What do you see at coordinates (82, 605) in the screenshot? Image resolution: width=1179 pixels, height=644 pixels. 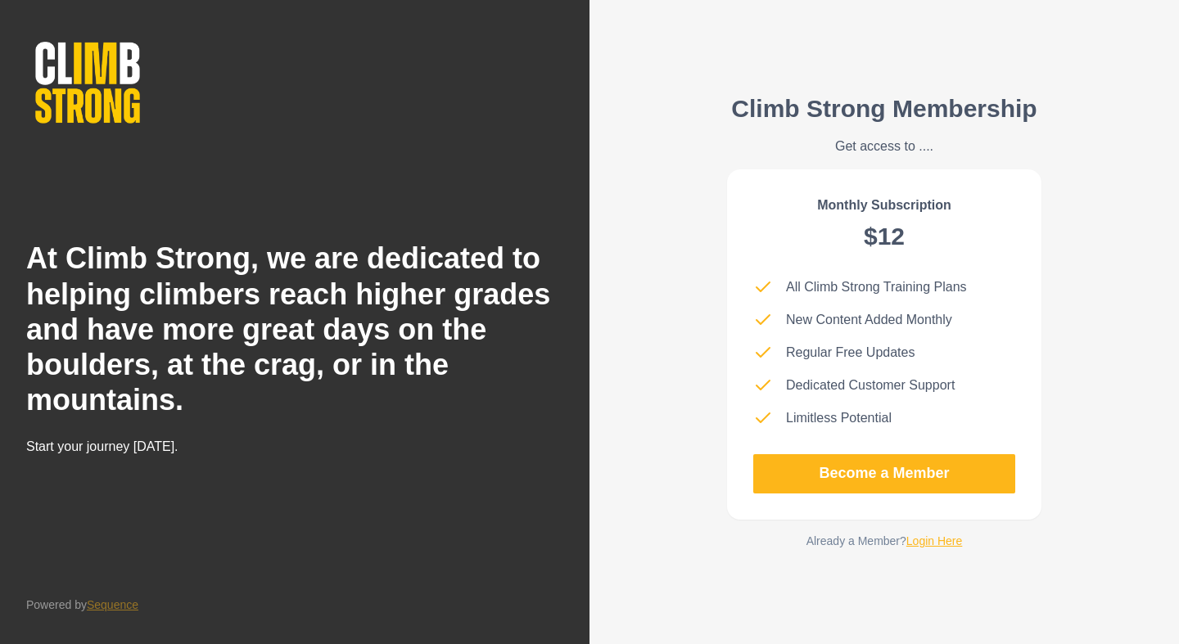 I see `p: Powered by` at bounding box center [82, 605].